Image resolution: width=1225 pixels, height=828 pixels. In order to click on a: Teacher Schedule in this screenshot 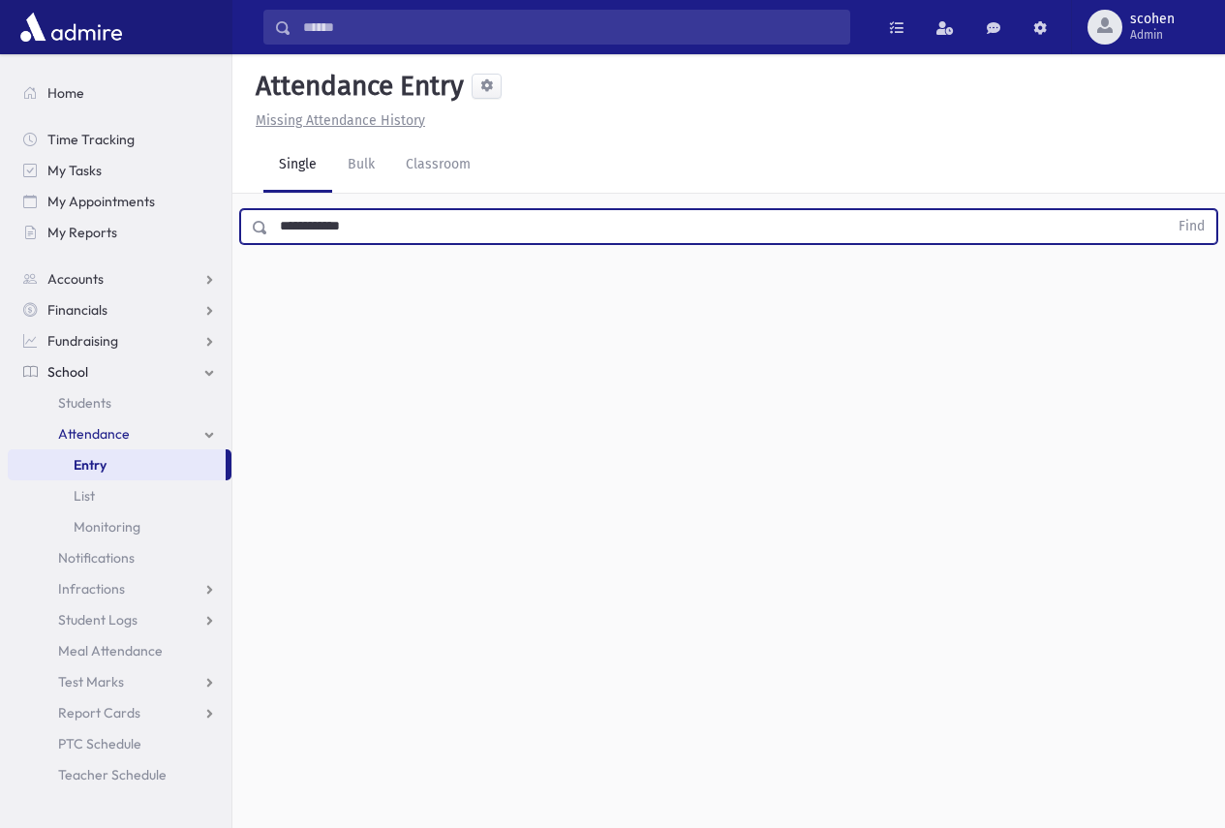, I will do `click(119, 775)`.